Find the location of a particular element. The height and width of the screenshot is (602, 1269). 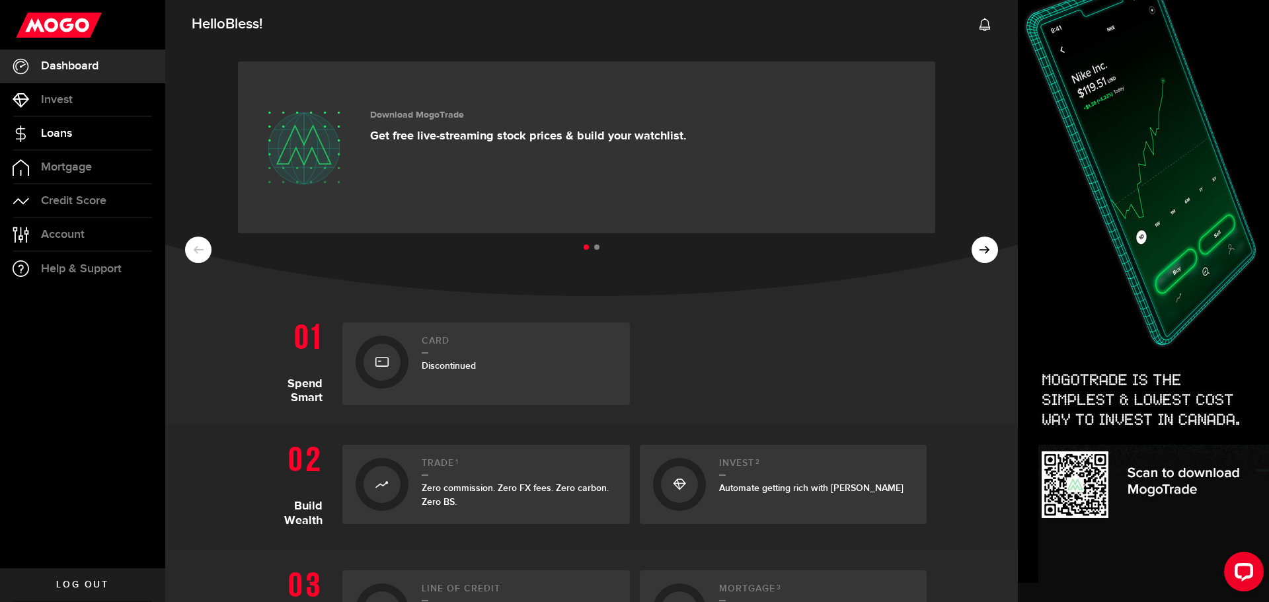

h1: Build Wealth is located at coordinates (294, 485).